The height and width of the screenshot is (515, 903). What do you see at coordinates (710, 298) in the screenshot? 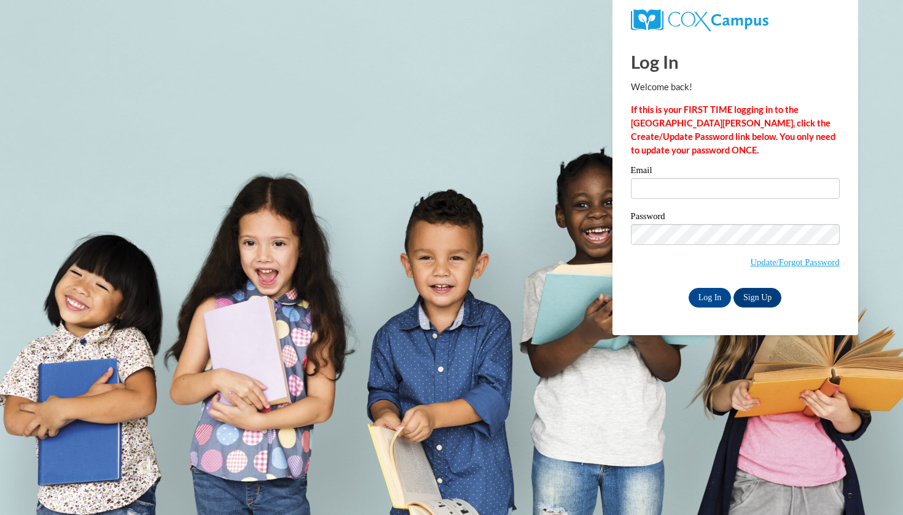
I see `input: Log In` at bounding box center [710, 298].